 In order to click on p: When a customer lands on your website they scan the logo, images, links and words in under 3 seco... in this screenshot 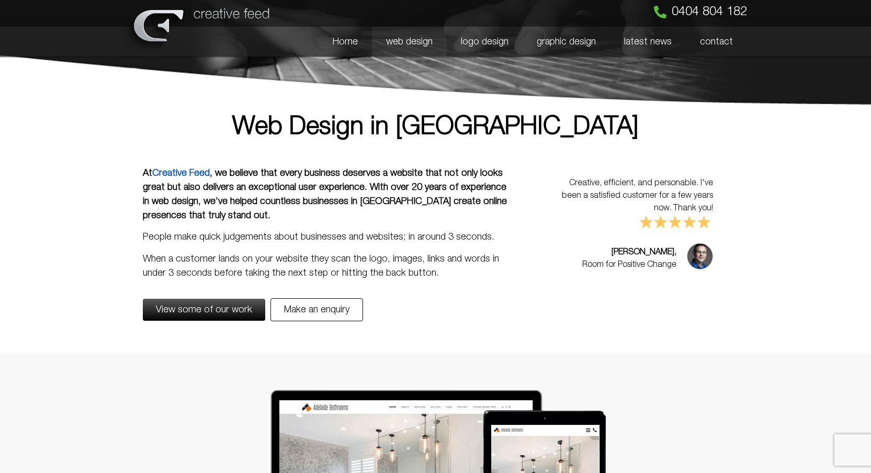, I will do `click(326, 266)`.